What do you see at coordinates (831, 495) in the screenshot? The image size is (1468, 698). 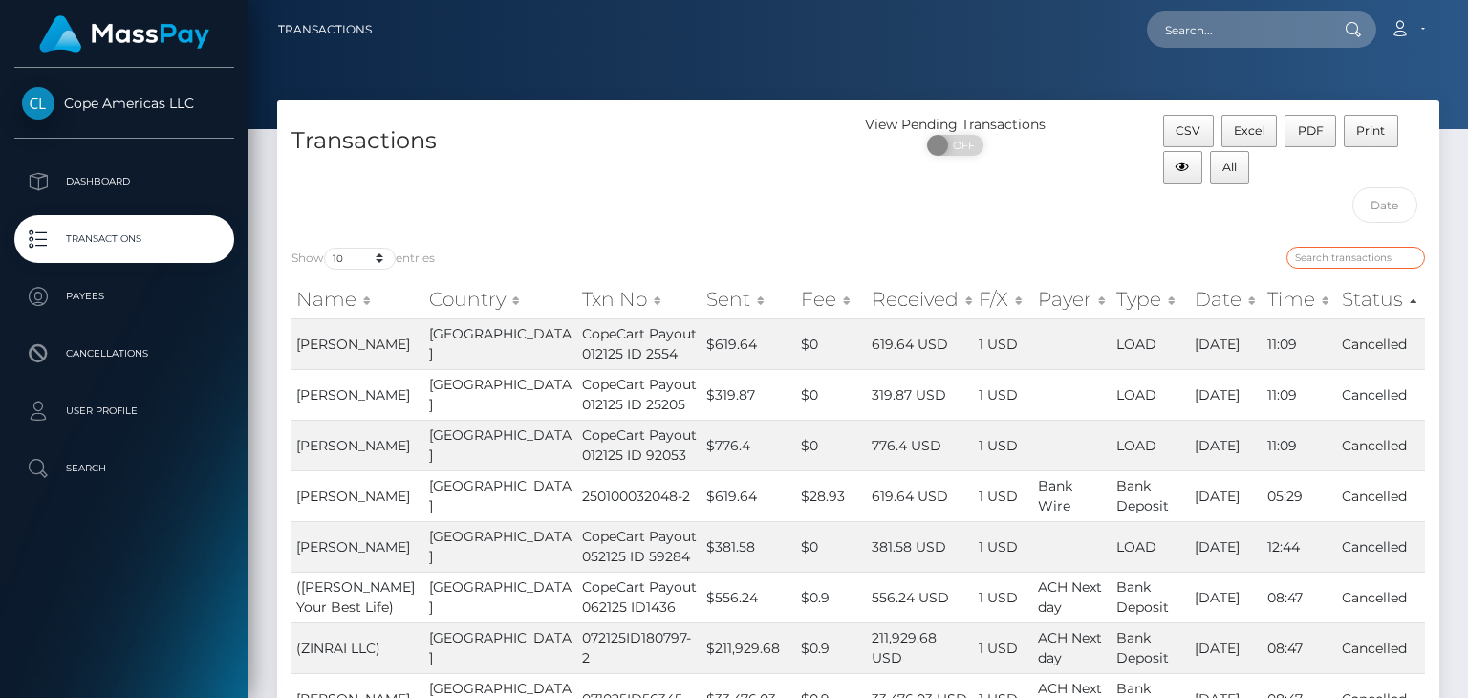 I see `td: $28.93` at bounding box center [831, 495].